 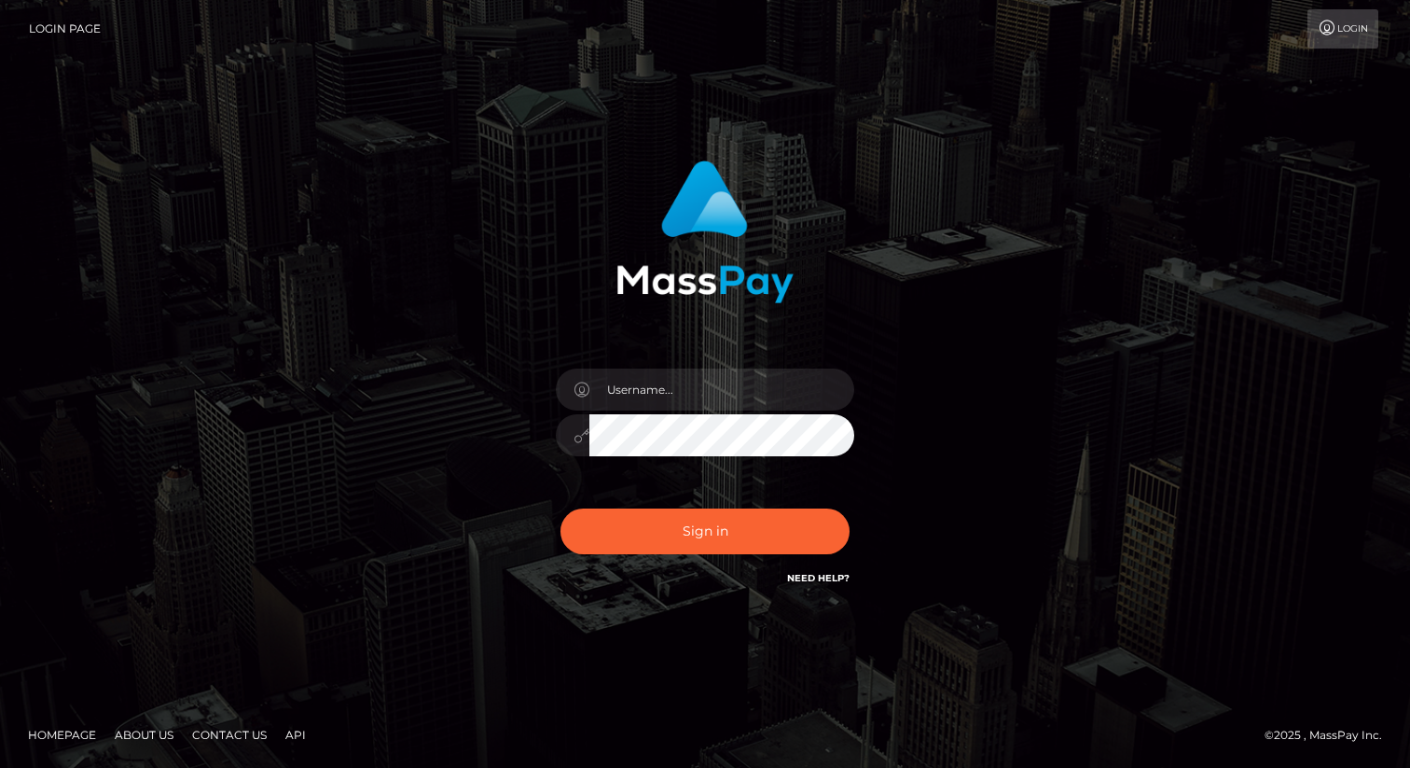 I want to click on div: © 2025 , MassPay Inc., so click(x=1330, y=735).